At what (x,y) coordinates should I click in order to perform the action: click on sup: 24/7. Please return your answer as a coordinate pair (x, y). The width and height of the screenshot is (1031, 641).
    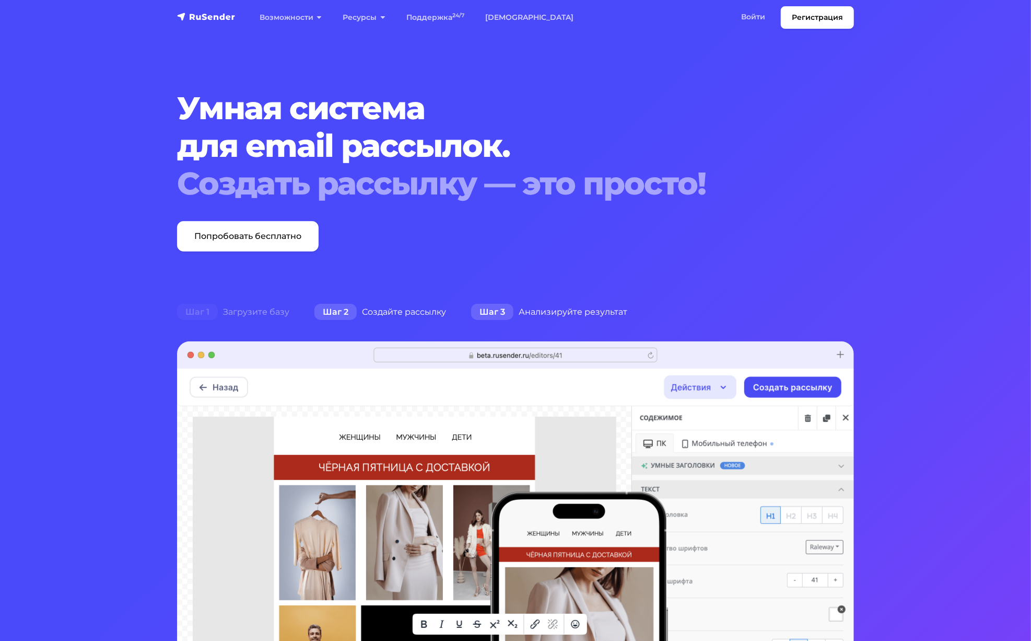
    Looking at the image, I should click on (458, 15).